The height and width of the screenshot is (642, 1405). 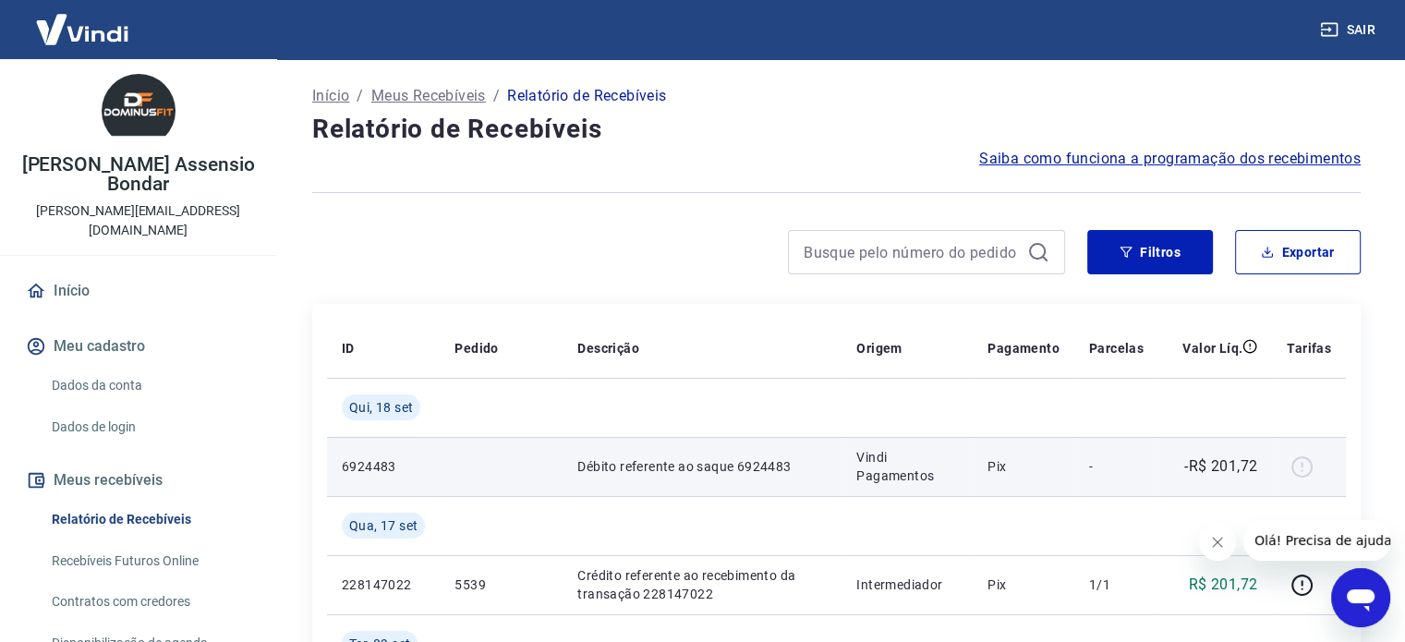 I want to click on p: Pagamento, so click(x=1024, y=348).